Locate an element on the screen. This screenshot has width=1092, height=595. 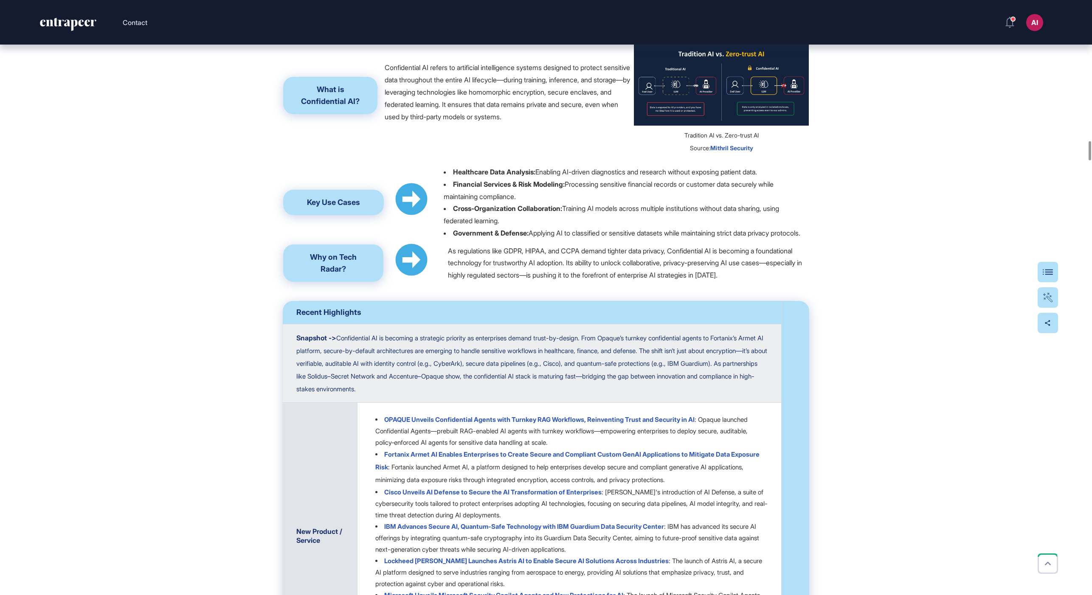
strong: Financial Services & Risk Modeling: is located at coordinates (509, 184).